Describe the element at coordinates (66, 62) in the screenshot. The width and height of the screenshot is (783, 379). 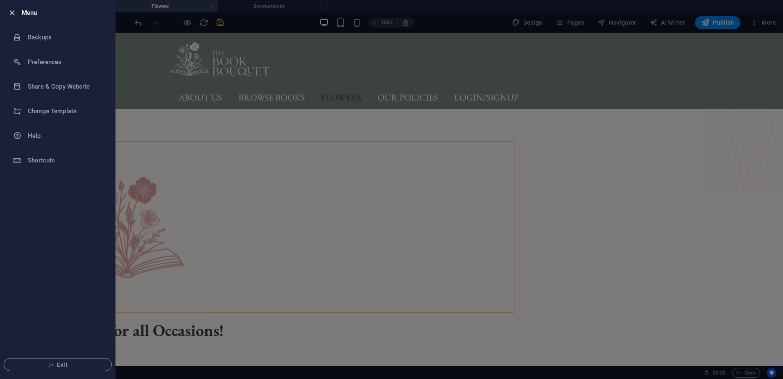
I see `h6: Preferences` at that location.